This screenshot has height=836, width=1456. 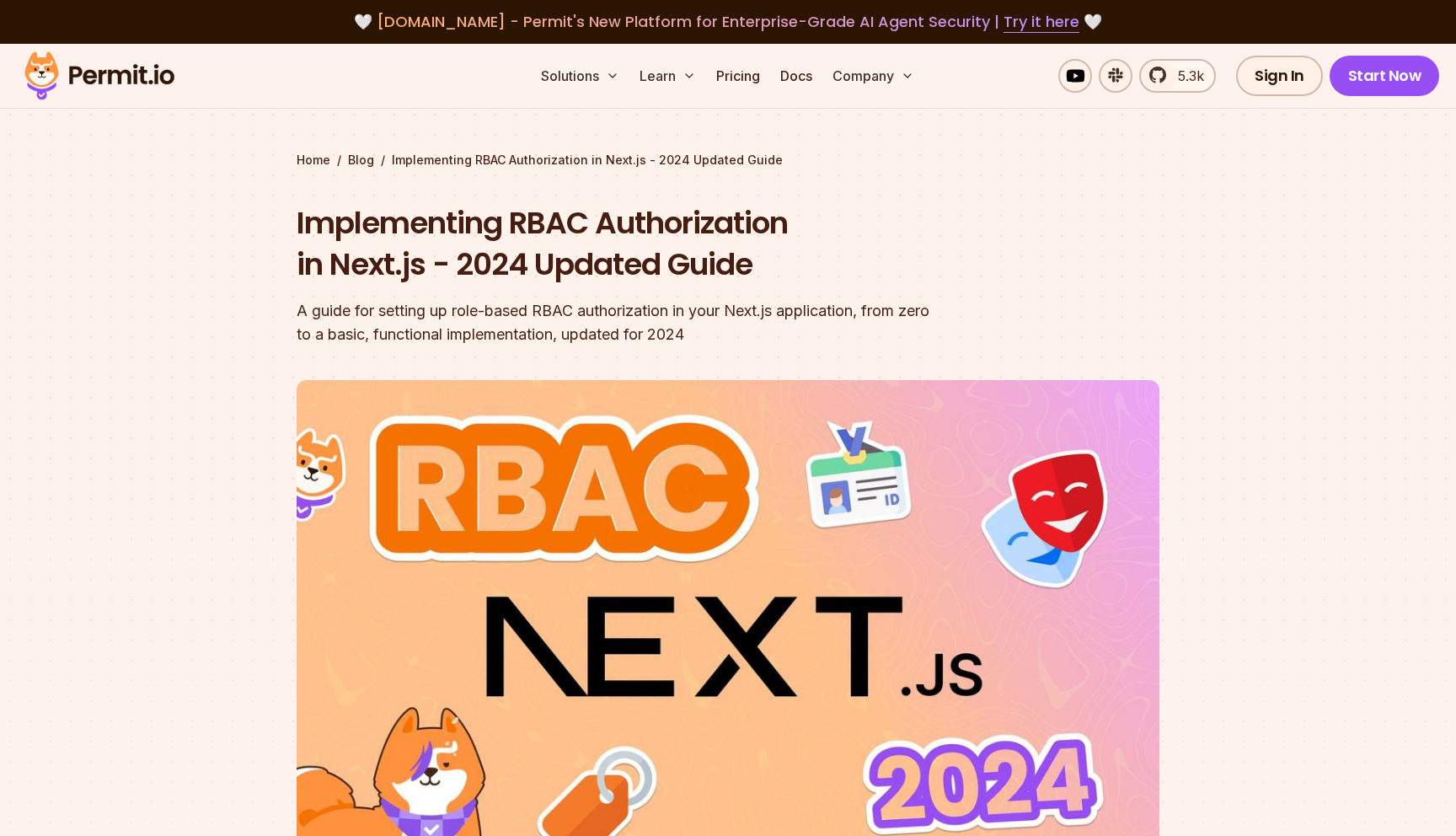 I want to click on a: Docs, so click(x=796, y=76).